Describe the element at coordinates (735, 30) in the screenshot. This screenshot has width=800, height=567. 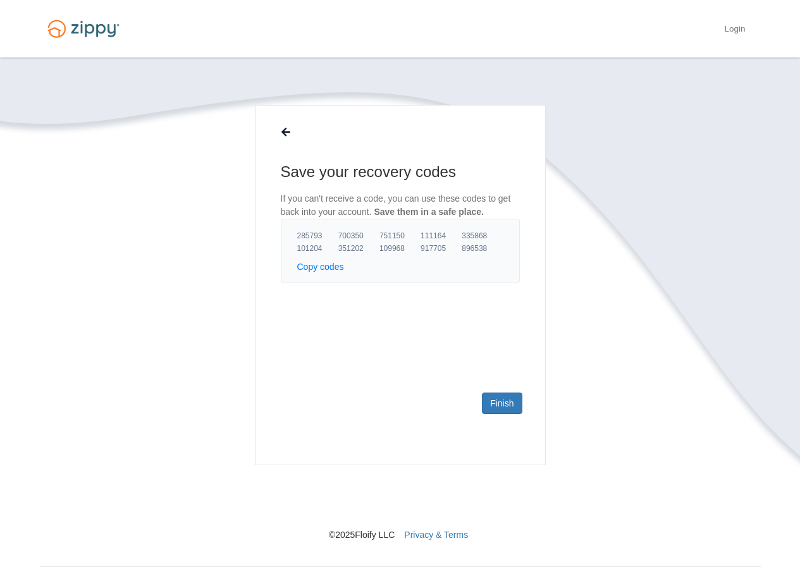
I see `a: Login` at that location.